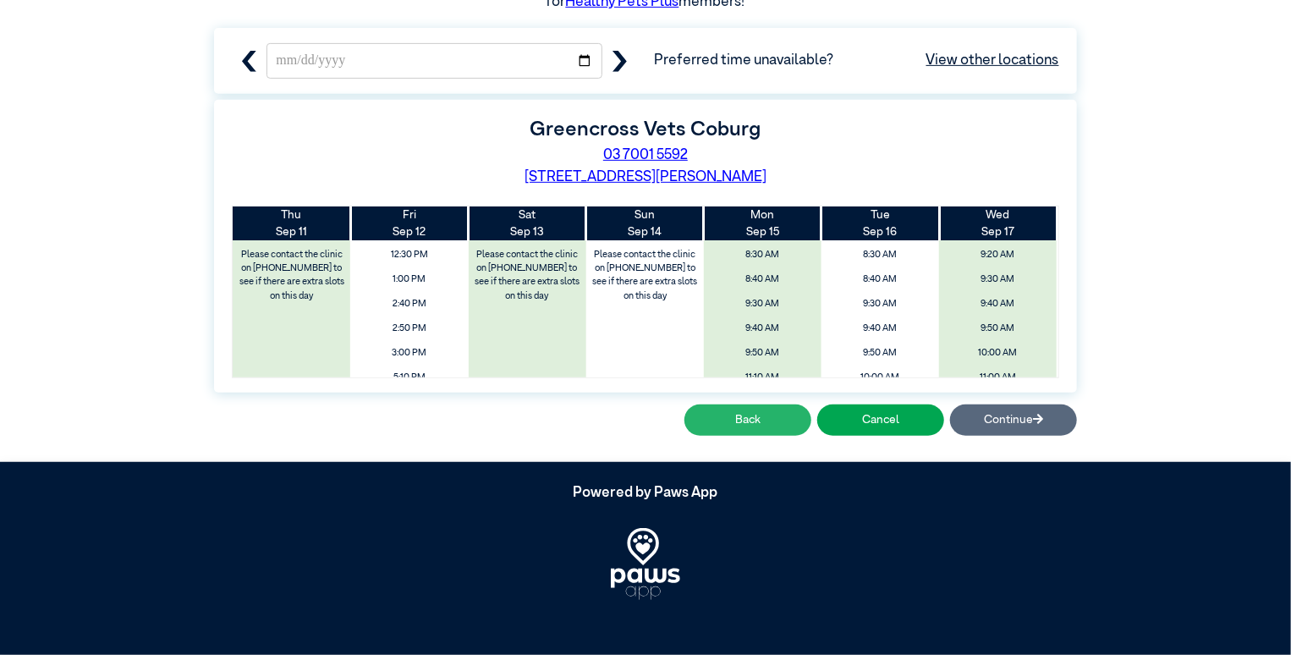 This screenshot has height=655, width=1291. I want to click on th: Sep 11, so click(291, 223).